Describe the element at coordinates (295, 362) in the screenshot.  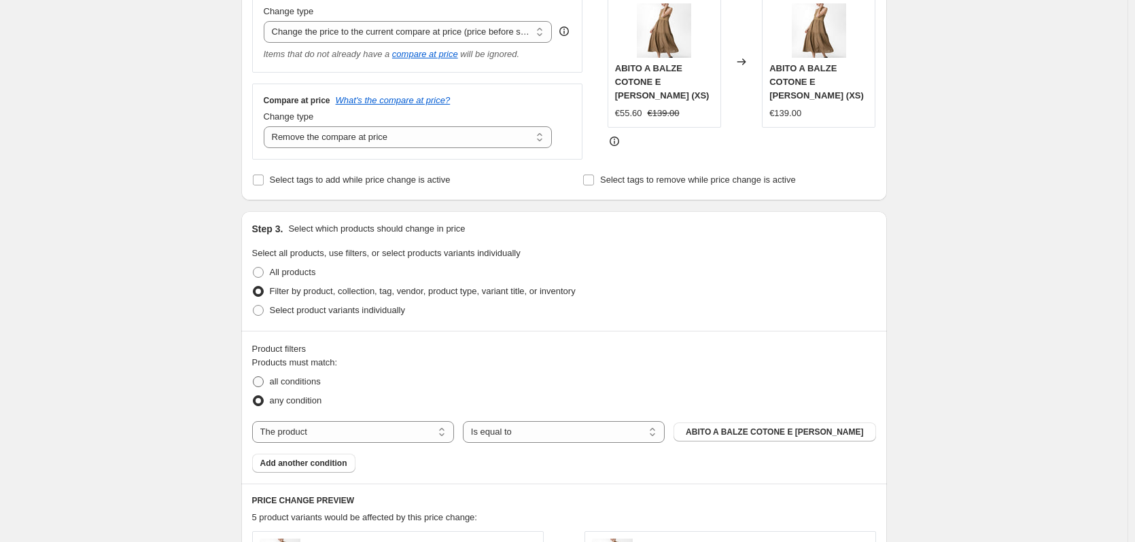
I see `span: Products must match:` at that location.